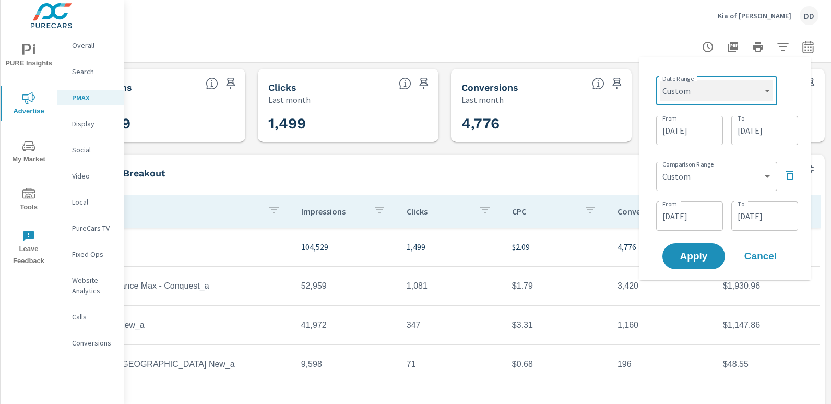 Image resolution: width=831 pixels, height=404 pixels. What do you see at coordinates (556, 247) in the screenshot?
I see `p: $2.09` at bounding box center [556, 247].